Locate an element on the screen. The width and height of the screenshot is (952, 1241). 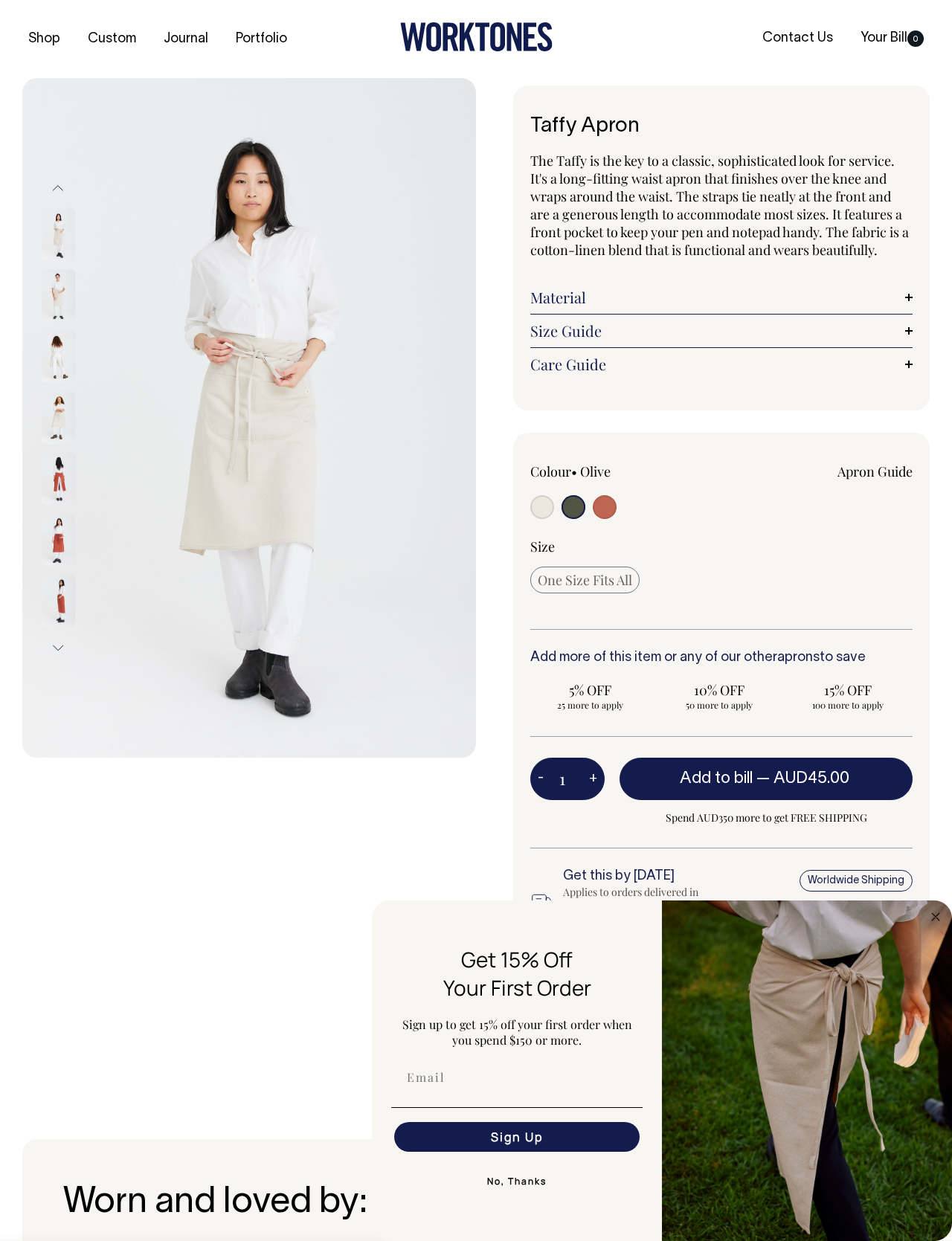
h6: Add more of this item or any of our other to save is located at coordinates (721, 658).